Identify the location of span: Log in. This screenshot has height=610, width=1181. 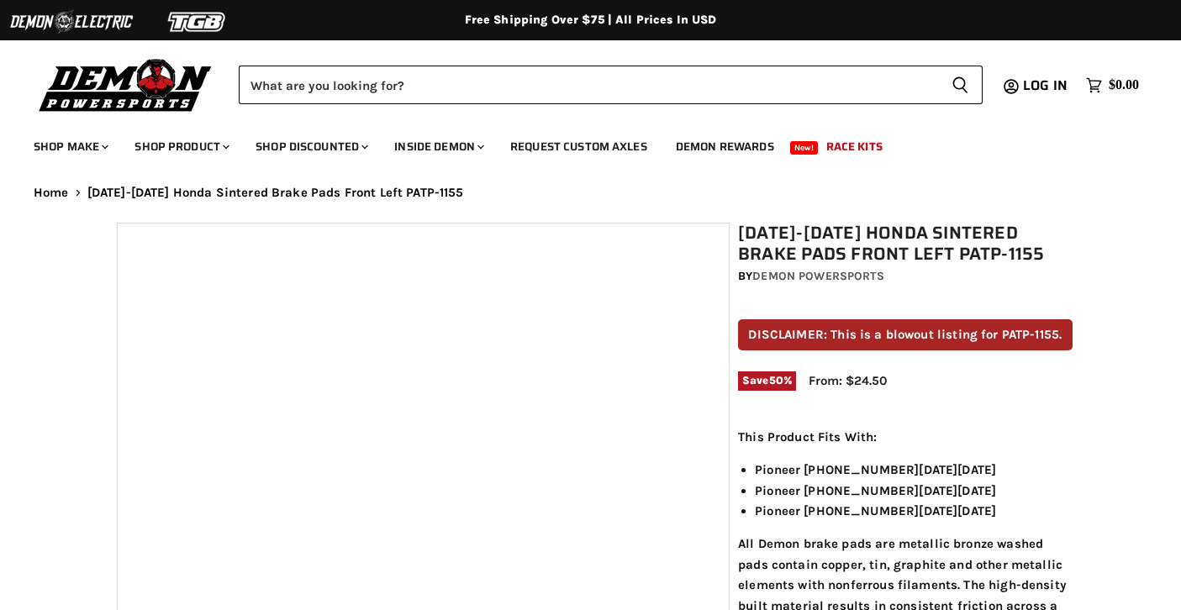
(1045, 85).